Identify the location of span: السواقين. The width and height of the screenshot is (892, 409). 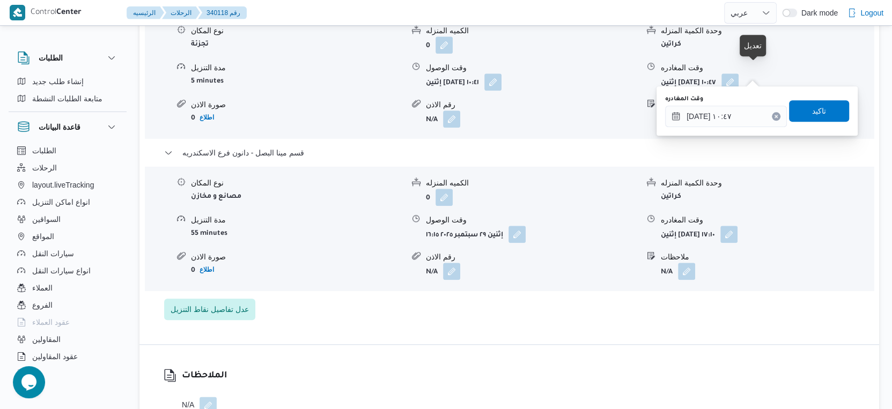
(46, 219).